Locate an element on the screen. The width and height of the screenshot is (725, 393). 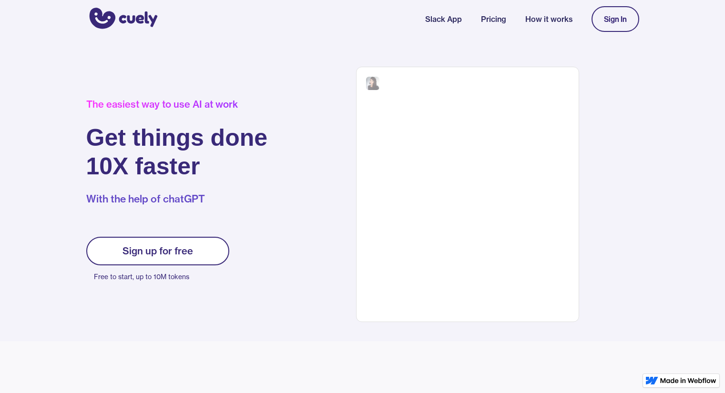
img: Made in Webflow is located at coordinates (689, 381).